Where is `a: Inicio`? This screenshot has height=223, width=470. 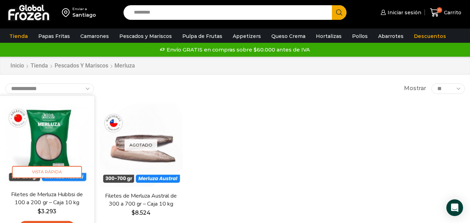 a: Inicio is located at coordinates (17, 66).